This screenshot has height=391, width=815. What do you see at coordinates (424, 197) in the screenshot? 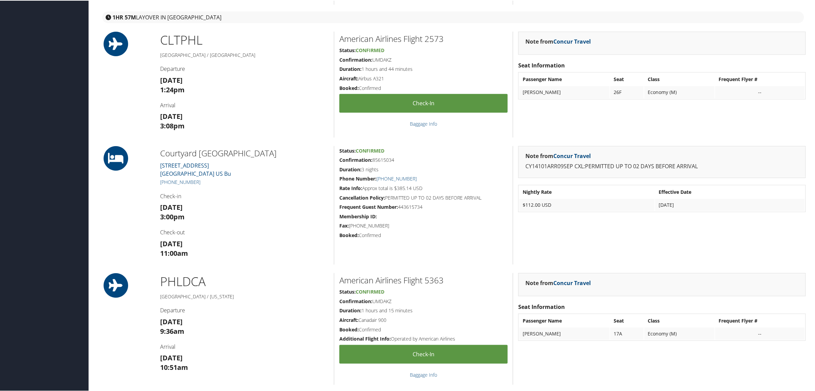
I see `h5: PERMITTED UP TO 02 DAYS BEFORE ARRIVAL` at bounding box center [424, 197].